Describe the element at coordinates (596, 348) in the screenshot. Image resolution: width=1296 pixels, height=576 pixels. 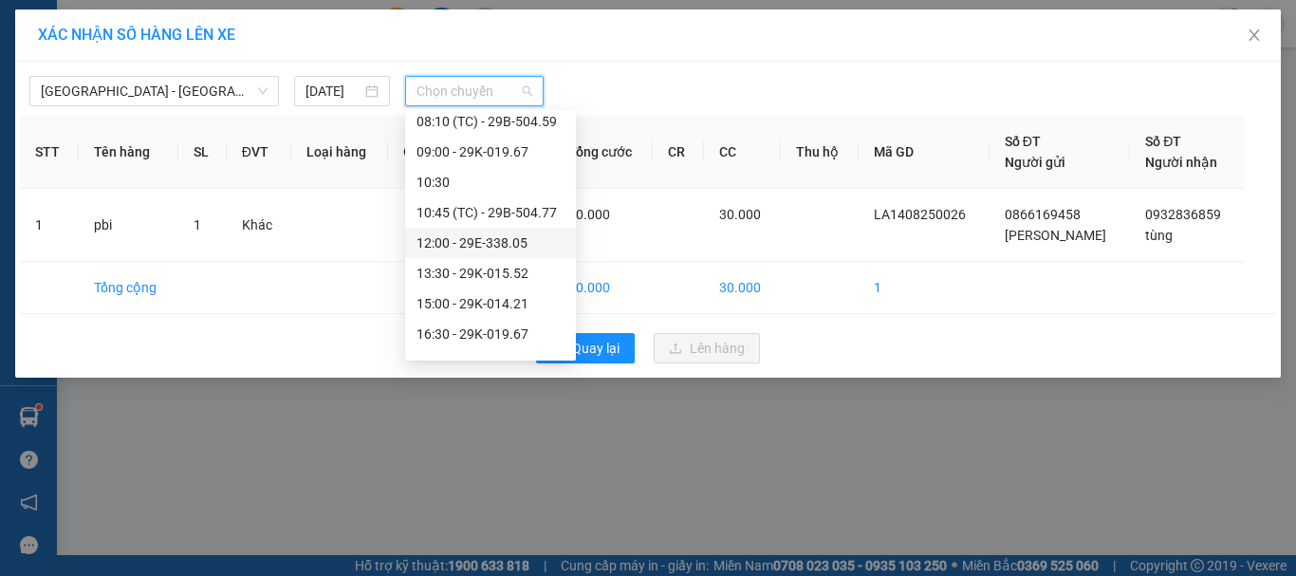
I see `span: Quay lại` at that location.